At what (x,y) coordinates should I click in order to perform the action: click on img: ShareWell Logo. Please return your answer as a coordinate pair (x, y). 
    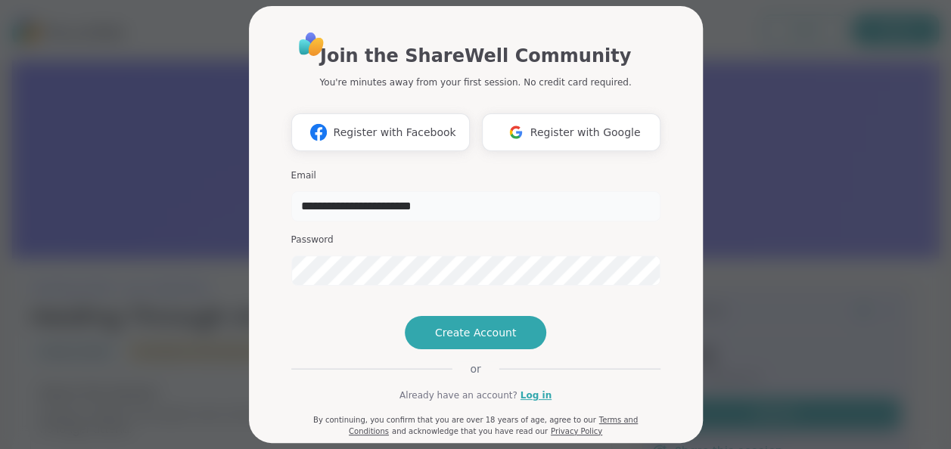
    Looking at the image, I should click on (311, 44).